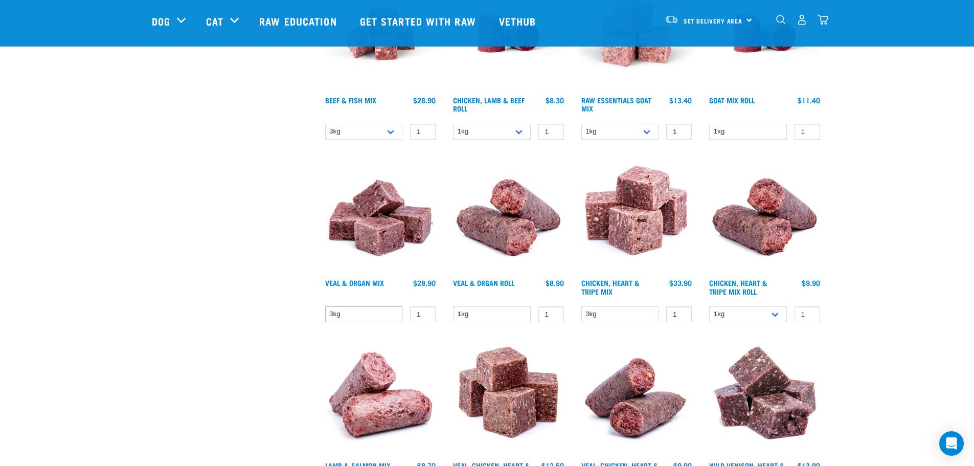 Image resolution: width=974 pixels, height=466 pixels. I want to click on img: Veal Organ Mix Roll 01, so click(508, 216).